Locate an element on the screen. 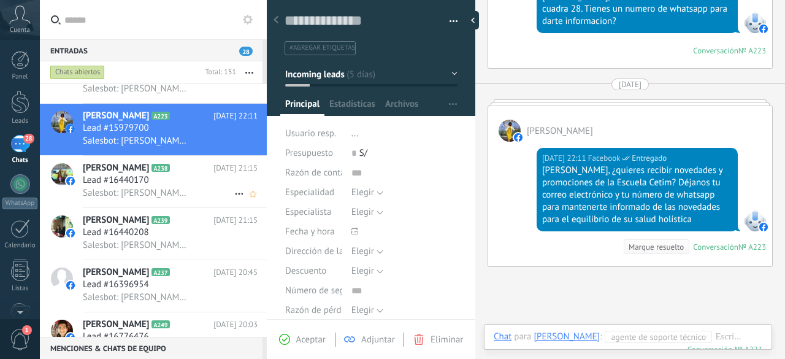 This screenshot has width=785, height=359. span: Lead #16396954 is located at coordinates (116, 285).